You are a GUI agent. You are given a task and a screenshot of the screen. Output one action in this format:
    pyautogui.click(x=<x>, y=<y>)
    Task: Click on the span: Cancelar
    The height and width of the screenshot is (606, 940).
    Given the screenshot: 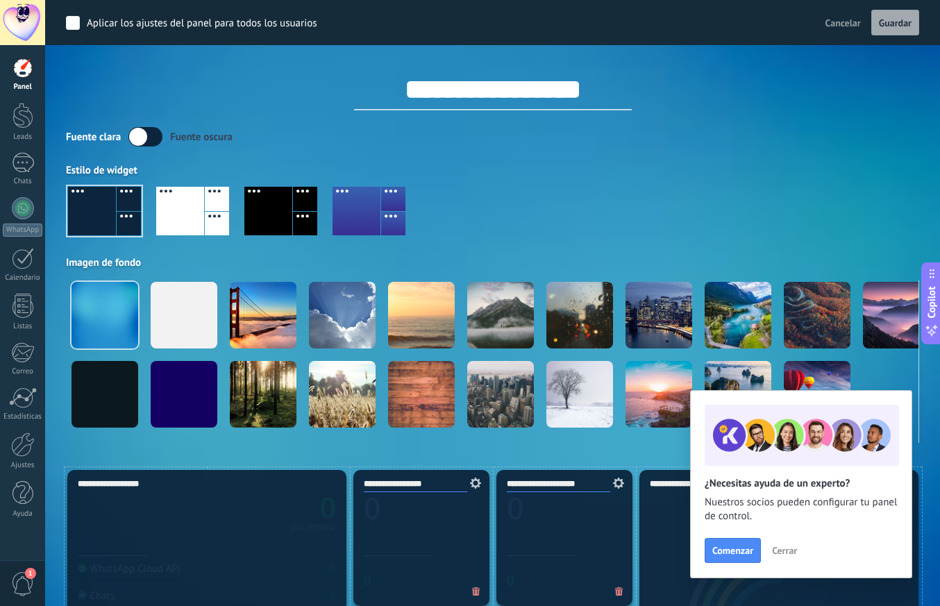 What is the action you would take?
    pyautogui.click(x=843, y=23)
    